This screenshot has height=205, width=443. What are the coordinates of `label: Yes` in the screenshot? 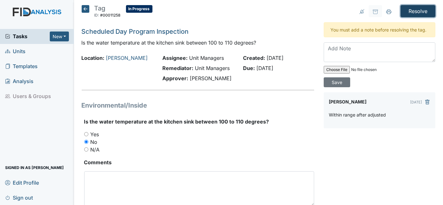 It's located at (95, 134).